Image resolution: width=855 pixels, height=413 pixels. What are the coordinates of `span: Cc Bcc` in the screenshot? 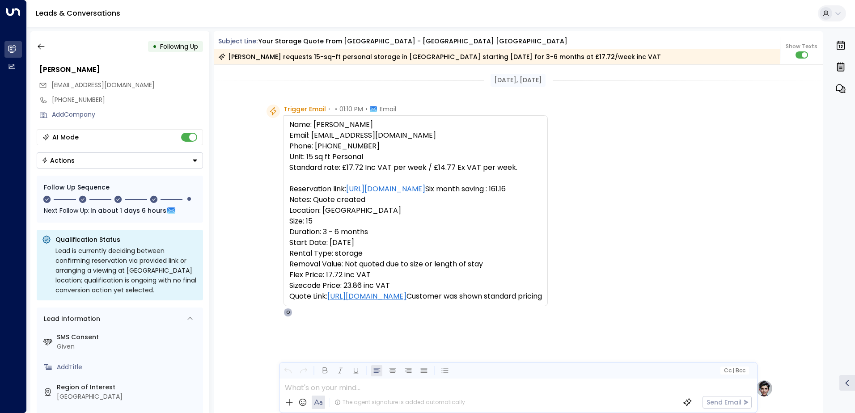 It's located at (734, 371).